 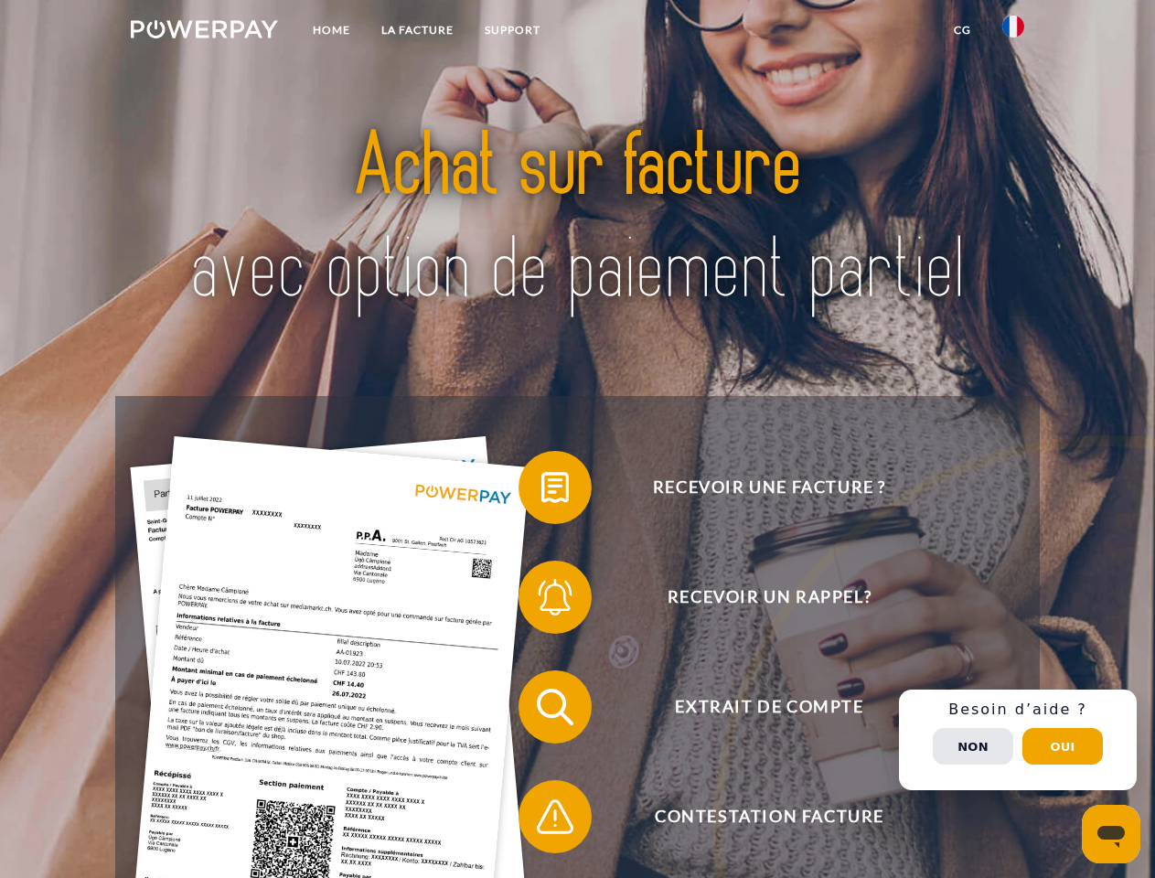 What do you see at coordinates (1013, 27) in the screenshot?
I see `img: fr` at bounding box center [1013, 27].